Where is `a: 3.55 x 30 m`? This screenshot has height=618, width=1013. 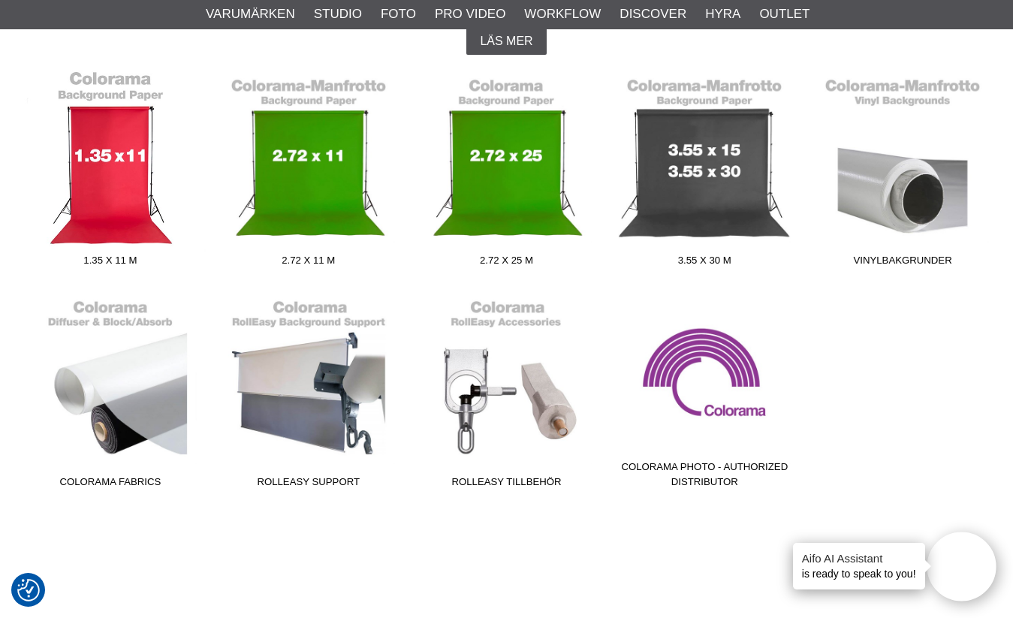
a: 3.55 x 30 m is located at coordinates (705, 171).